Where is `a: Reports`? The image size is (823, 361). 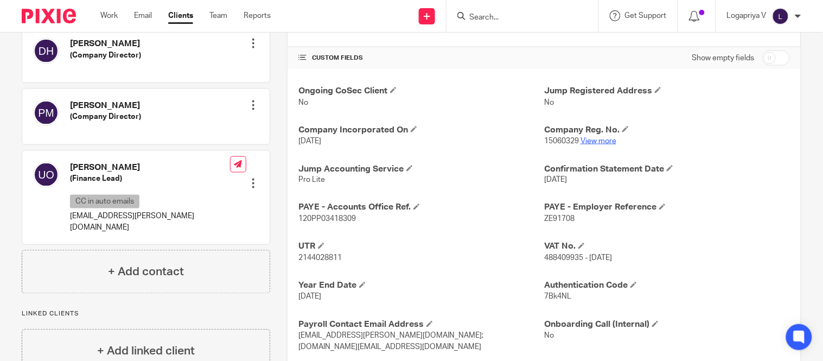
a: Reports is located at coordinates (257, 16).